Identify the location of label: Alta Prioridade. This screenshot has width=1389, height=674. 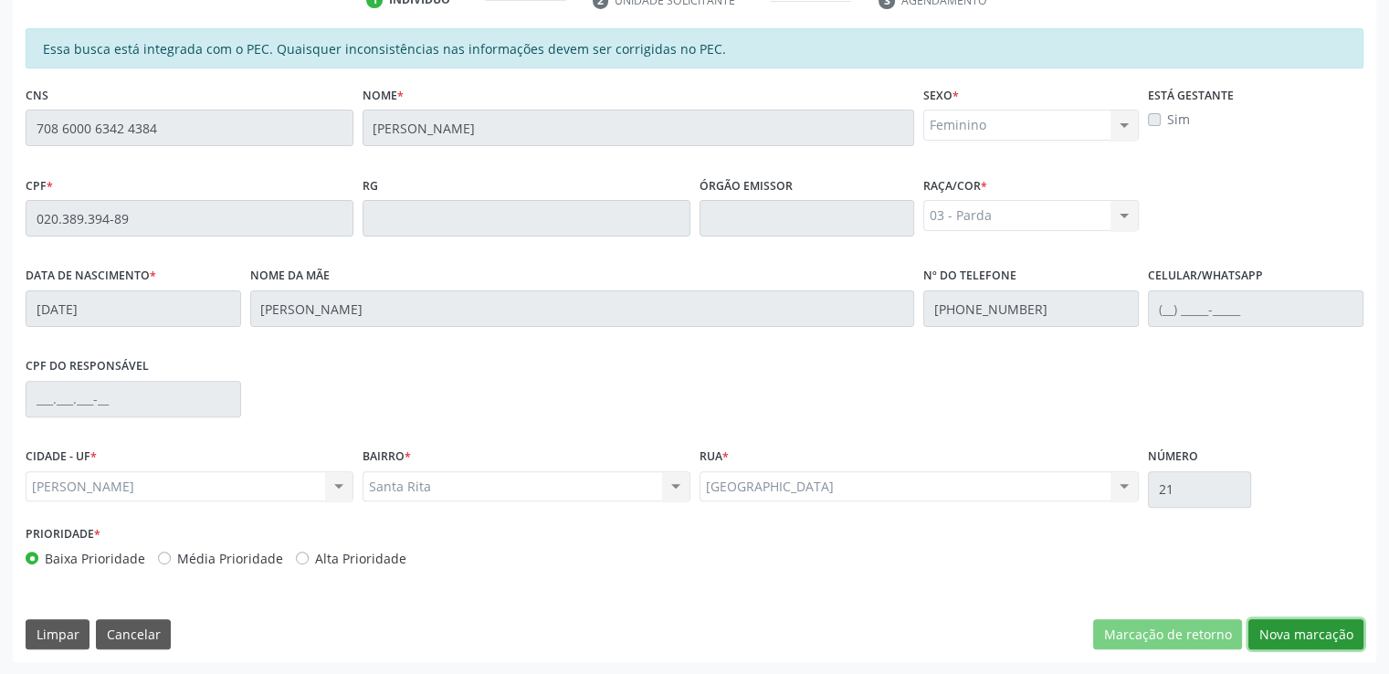
(361, 558).